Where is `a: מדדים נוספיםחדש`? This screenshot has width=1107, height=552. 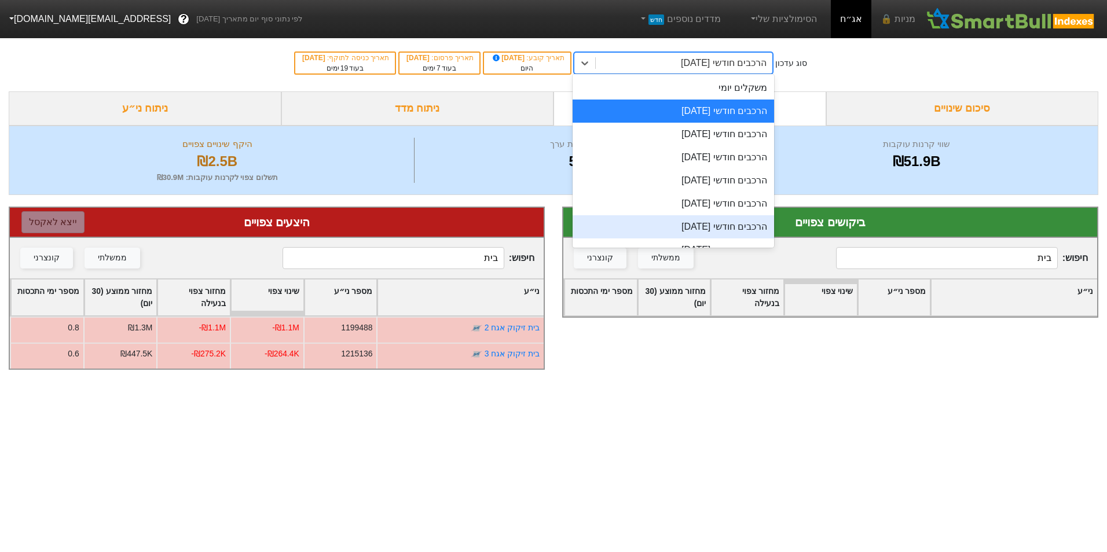 a: מדדים נוספיםחדש is located at coordinates (679, 19).